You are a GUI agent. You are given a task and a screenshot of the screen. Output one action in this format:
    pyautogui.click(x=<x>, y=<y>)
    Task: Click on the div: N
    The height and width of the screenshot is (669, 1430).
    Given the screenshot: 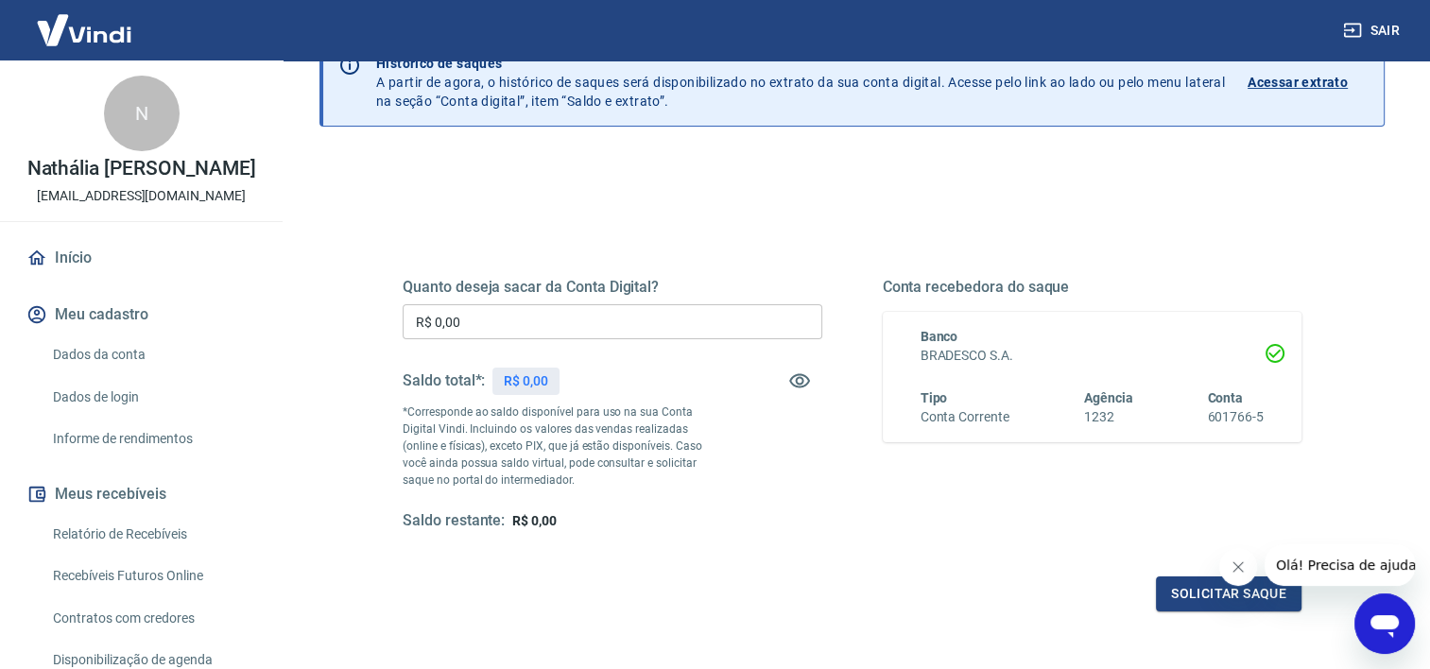 What is the action you would take?
    pyautogui.click(x=142, y=113)
    